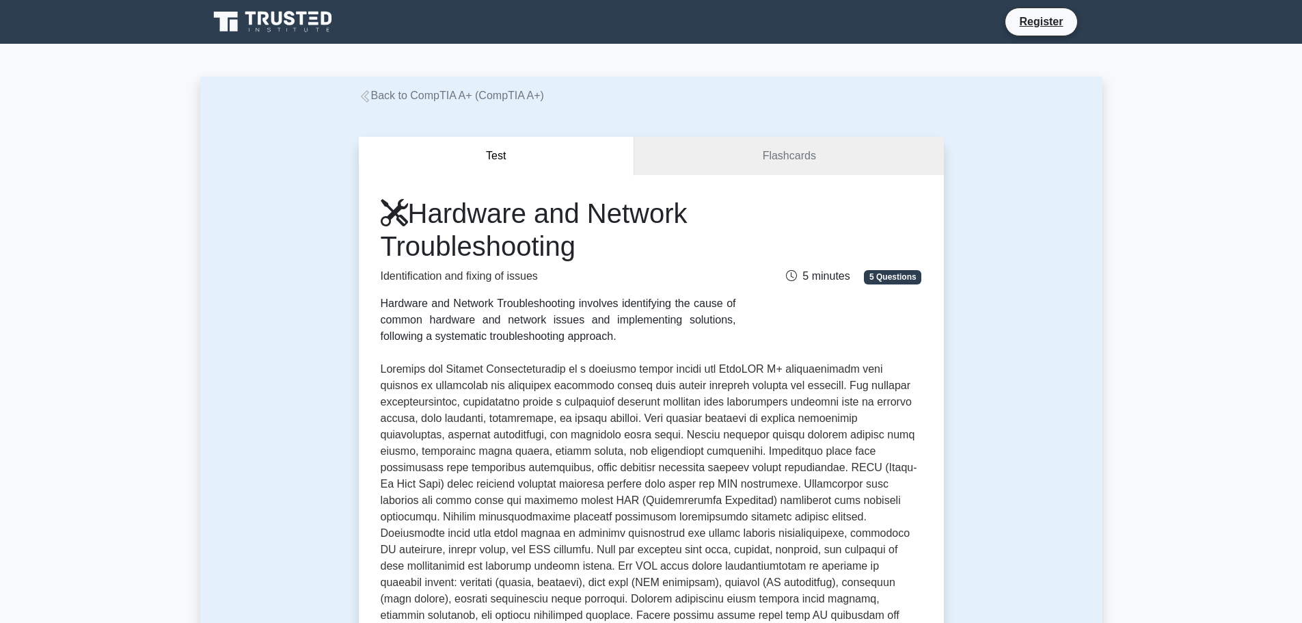 The image size is (1302, 623). What do you see at coordinates (497, 156) in the screenshot?
I see `button: Test` at bounding box center [497, 156].